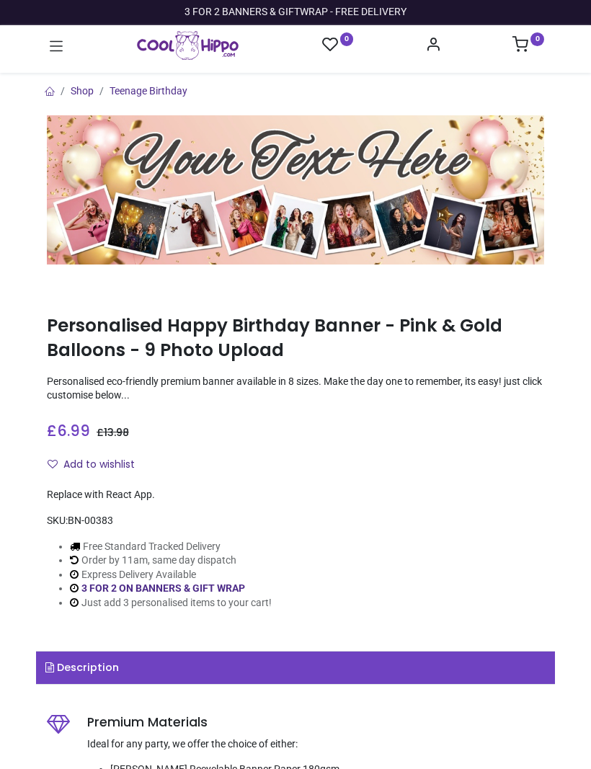  I want to click on div: 3 FOR 2 BANNERS & GIFTWRAP - FREE DELIVERY, so click(296, 12).